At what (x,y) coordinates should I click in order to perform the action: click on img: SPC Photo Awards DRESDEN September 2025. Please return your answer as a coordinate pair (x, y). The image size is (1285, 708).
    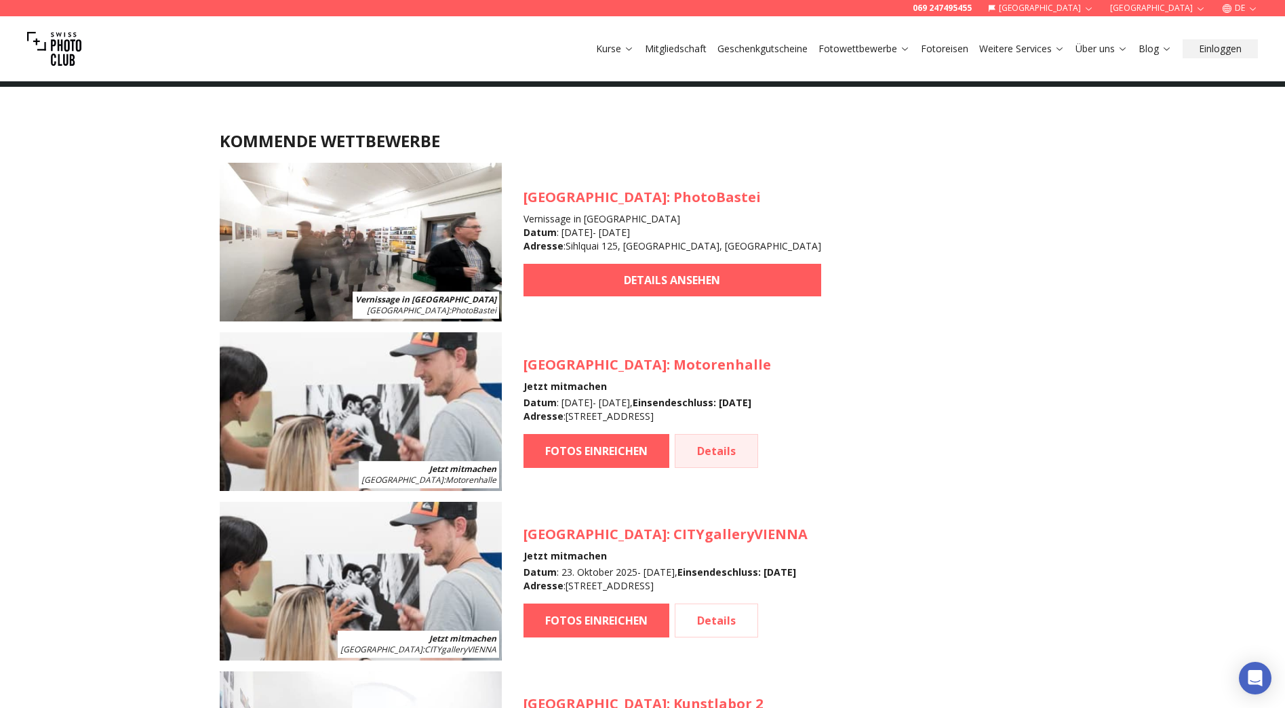
    Looking at the image, I should click on (361, 412).